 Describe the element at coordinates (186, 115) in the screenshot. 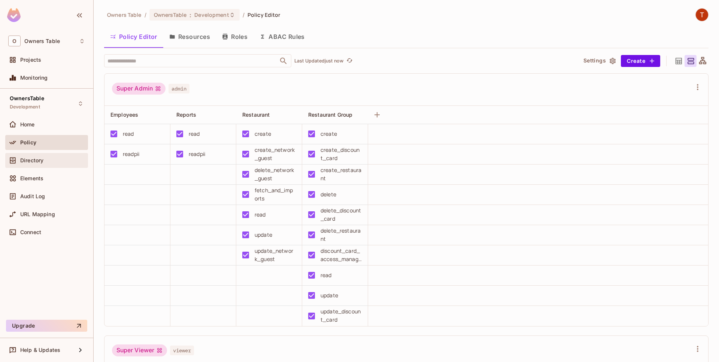

I see `span: Reports` at that location.